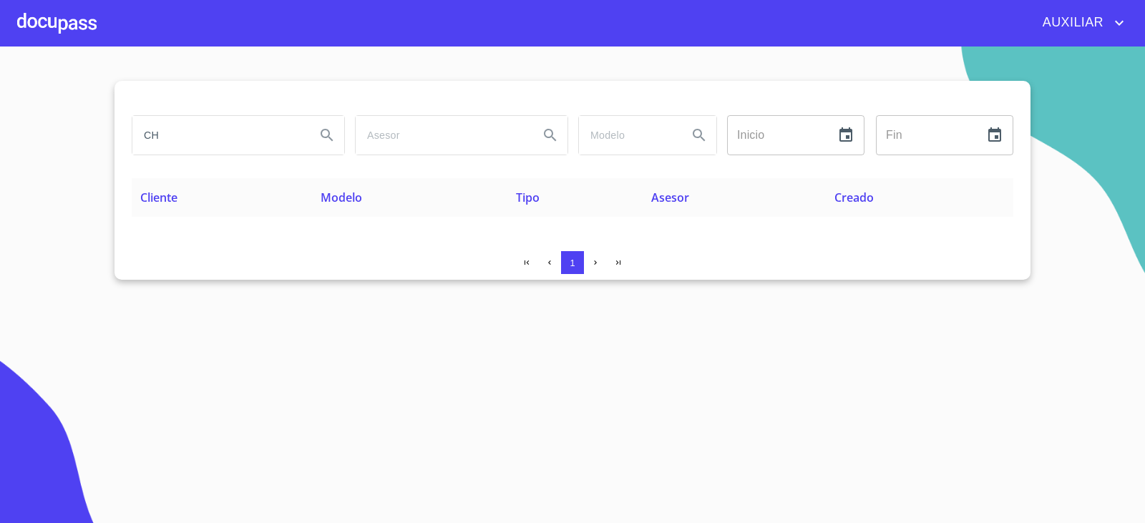 The image size is (1145, 523). What do you see at coordinates (854, 197) in the screenshot?
I see `span: Creado` at bounding box center [854, 197].